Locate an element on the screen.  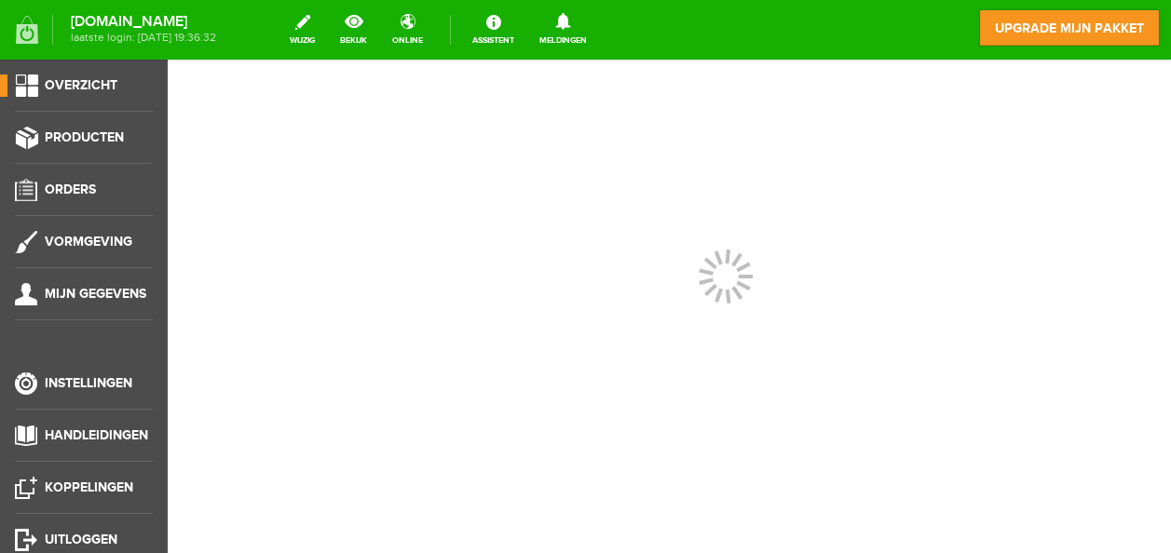
span: Mijn gegevens is located at coordinates (95, 293).